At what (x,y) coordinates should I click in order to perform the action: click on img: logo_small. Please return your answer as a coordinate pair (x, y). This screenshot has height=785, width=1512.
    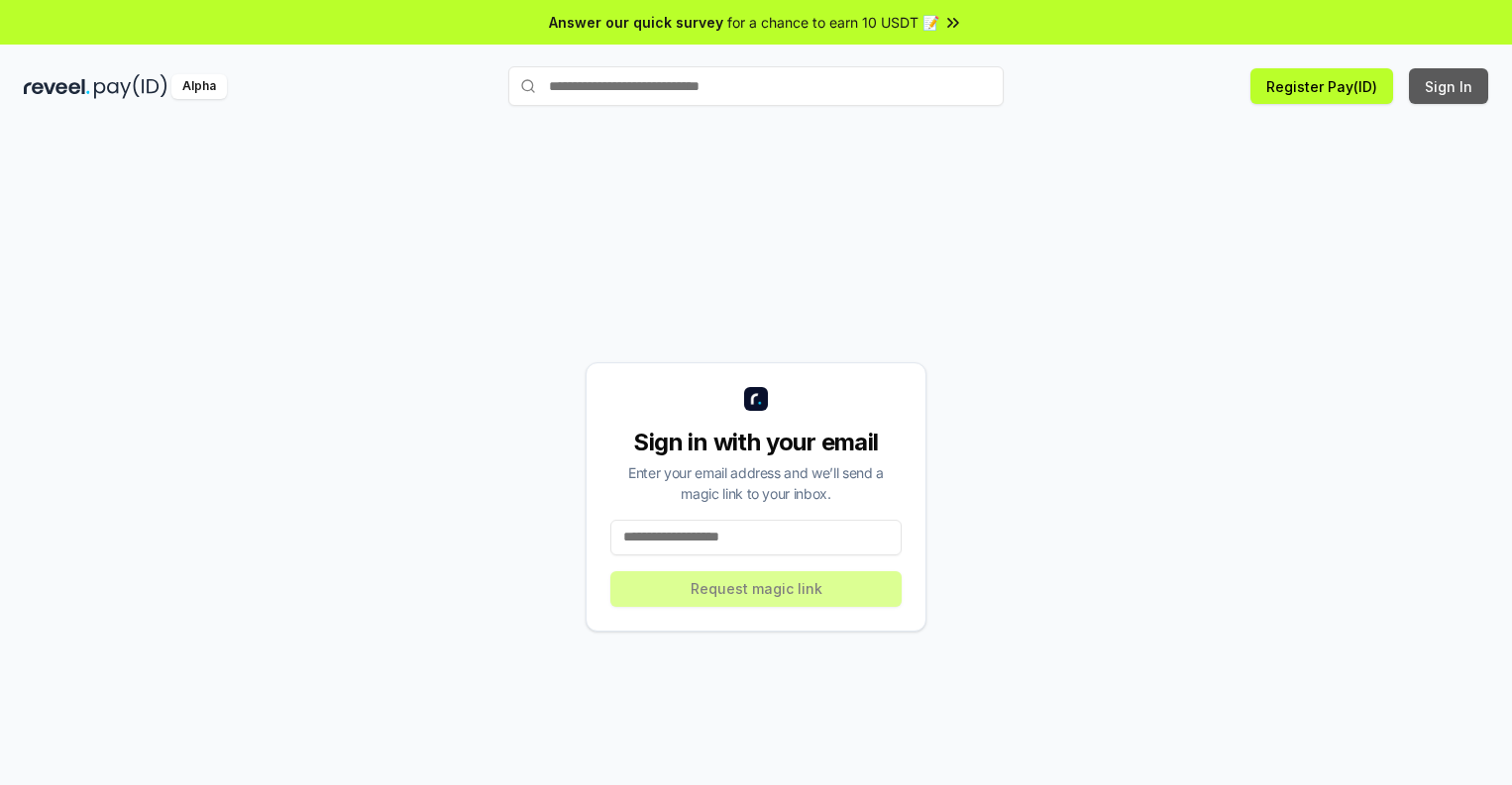
    Looking at the image, I should click on (756, 399).